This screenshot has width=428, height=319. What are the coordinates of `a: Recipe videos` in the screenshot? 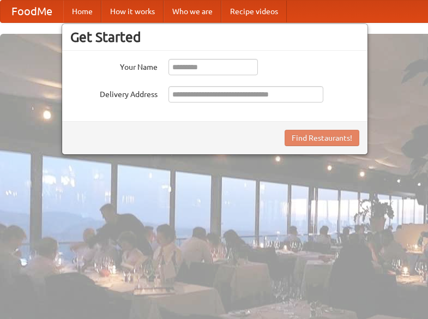 It's located at (254, 11).